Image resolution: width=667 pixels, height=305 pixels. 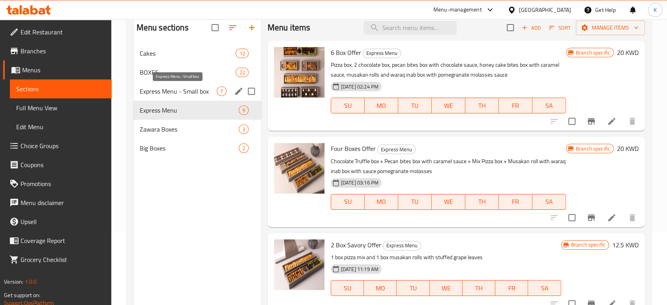 I want to click on p: 1 box pizza mix and 1 box musakan rolls with stuffed grape leaves, so click(x=446, y=257).